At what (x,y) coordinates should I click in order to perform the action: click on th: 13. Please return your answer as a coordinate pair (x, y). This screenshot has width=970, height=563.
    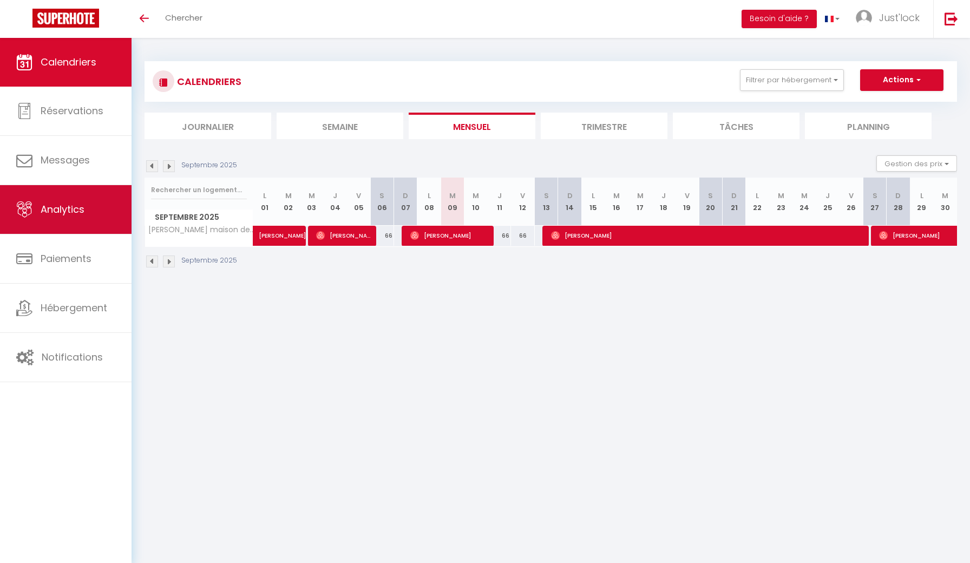
    Looking at the image, I should click on (546, 201).